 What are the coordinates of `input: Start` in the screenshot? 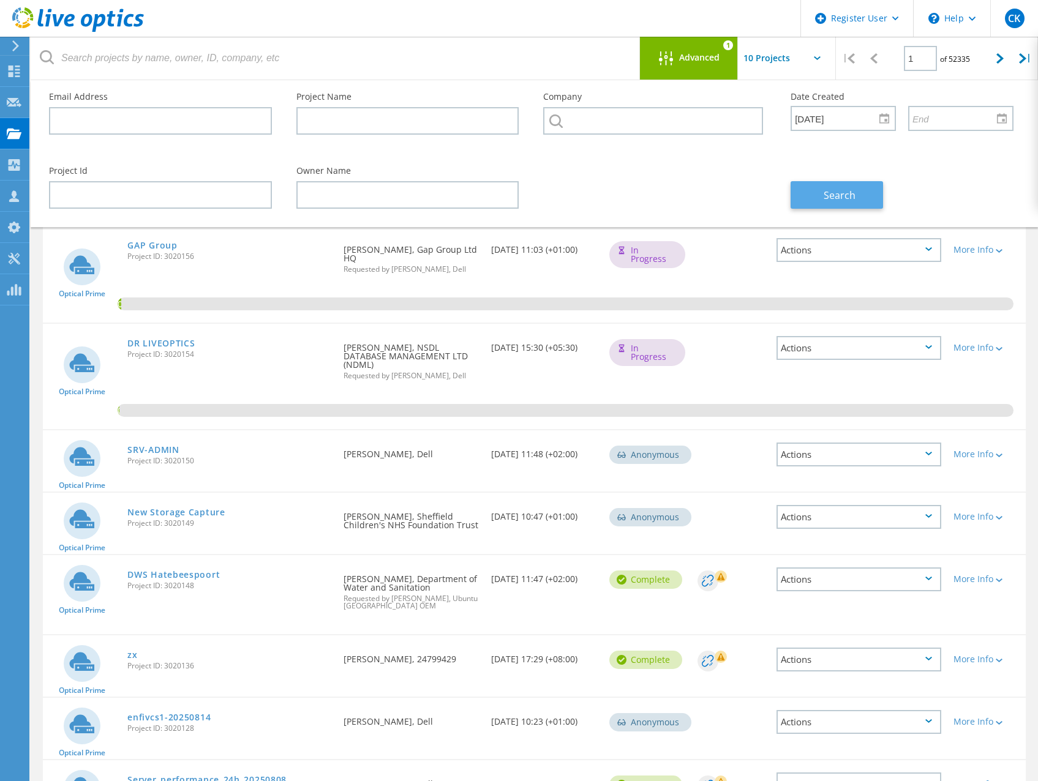 It's located at (839, 118).